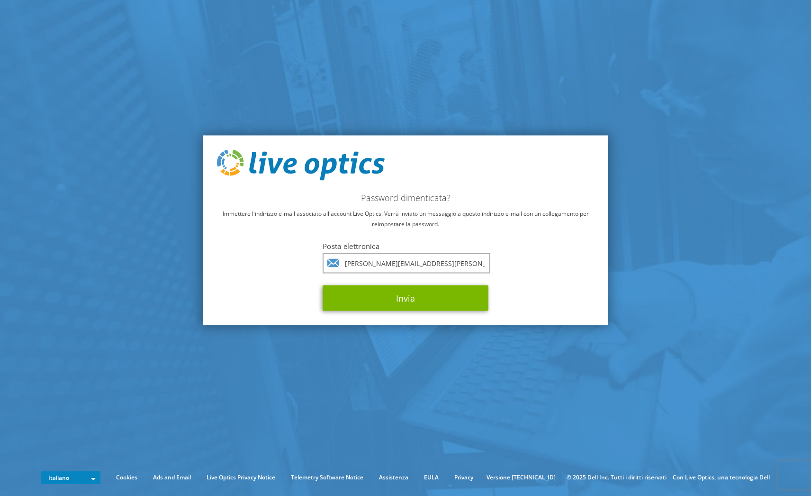  Describe the element at coordinates (406, 246) in the screenshot. I see `label: Posta elettronica` at that location.